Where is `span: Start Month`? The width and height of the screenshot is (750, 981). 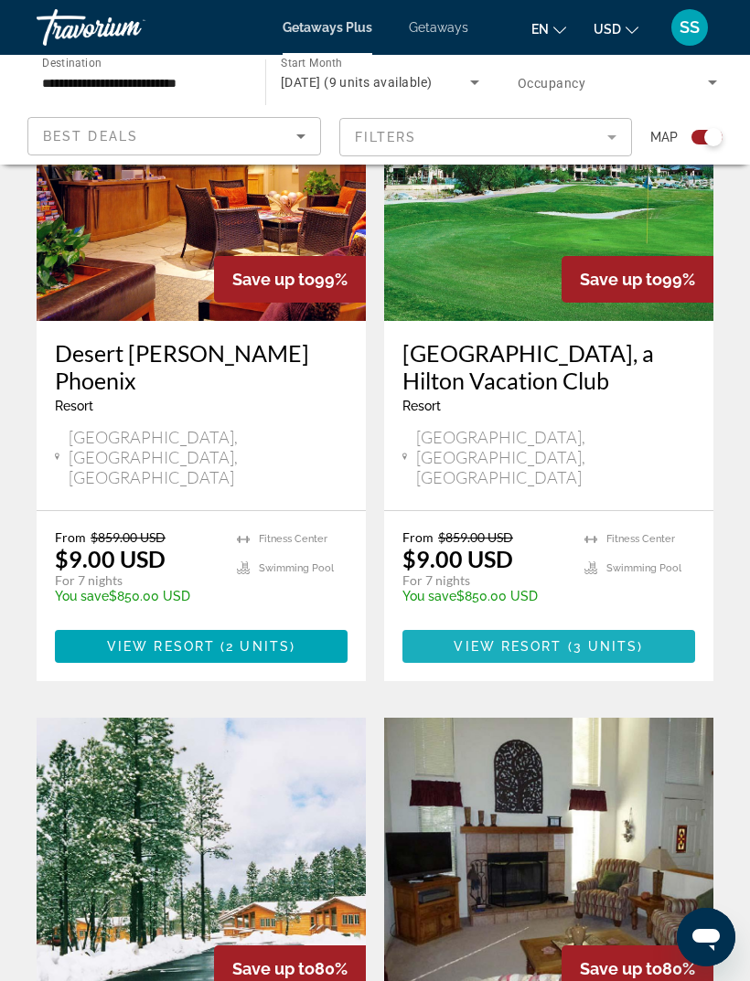
span: Start Month is located at coordinates (311, 63).